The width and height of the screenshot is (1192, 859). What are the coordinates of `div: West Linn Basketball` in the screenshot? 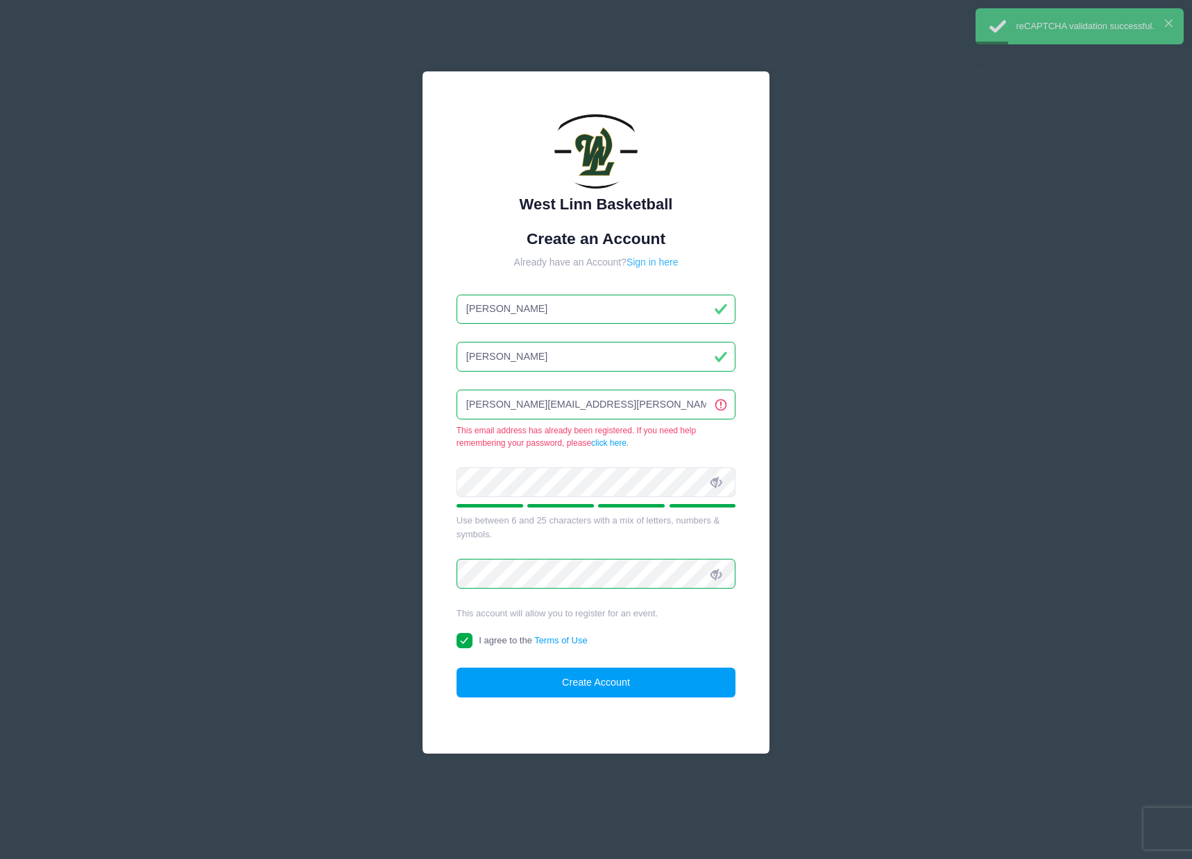 It's located at (596, 204).